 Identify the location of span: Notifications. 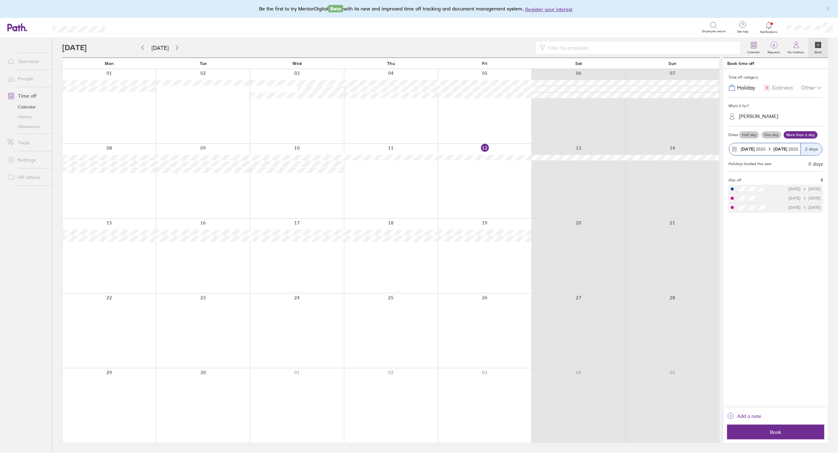
(769, 32).